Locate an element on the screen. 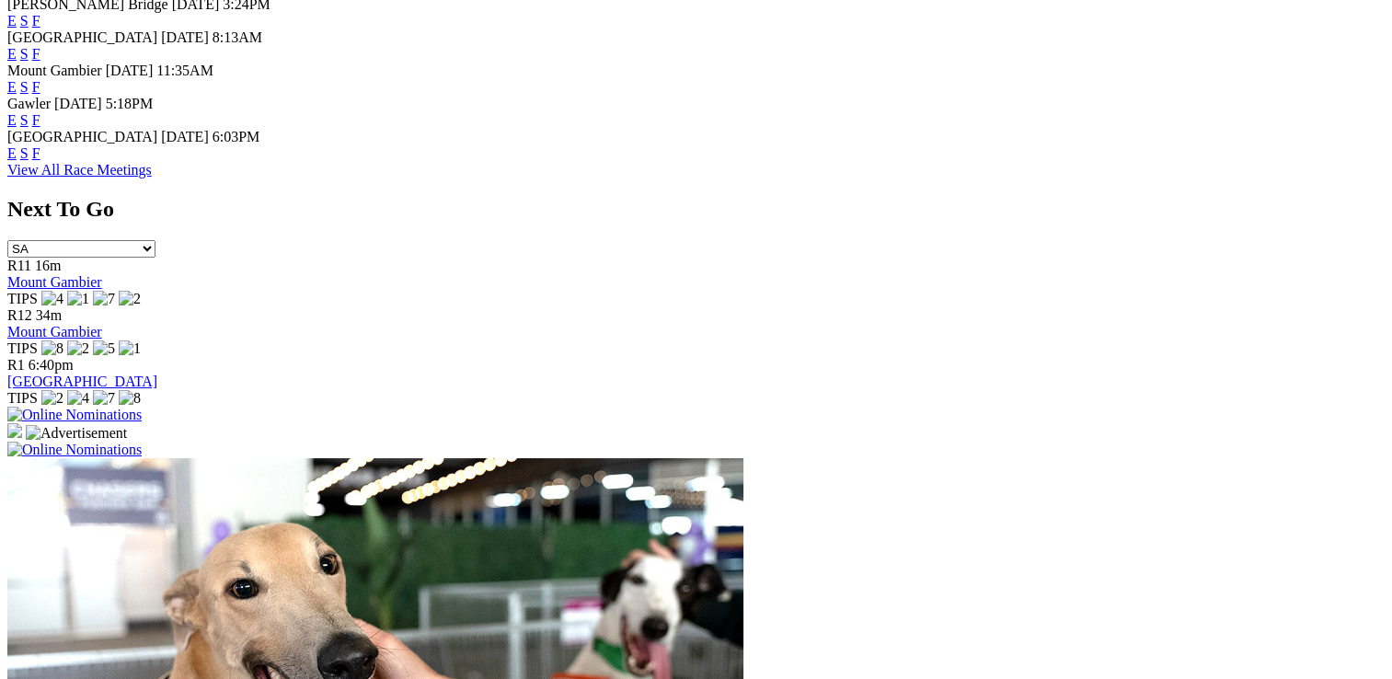  span: 6:03PM is located at coordinates (237, 136).